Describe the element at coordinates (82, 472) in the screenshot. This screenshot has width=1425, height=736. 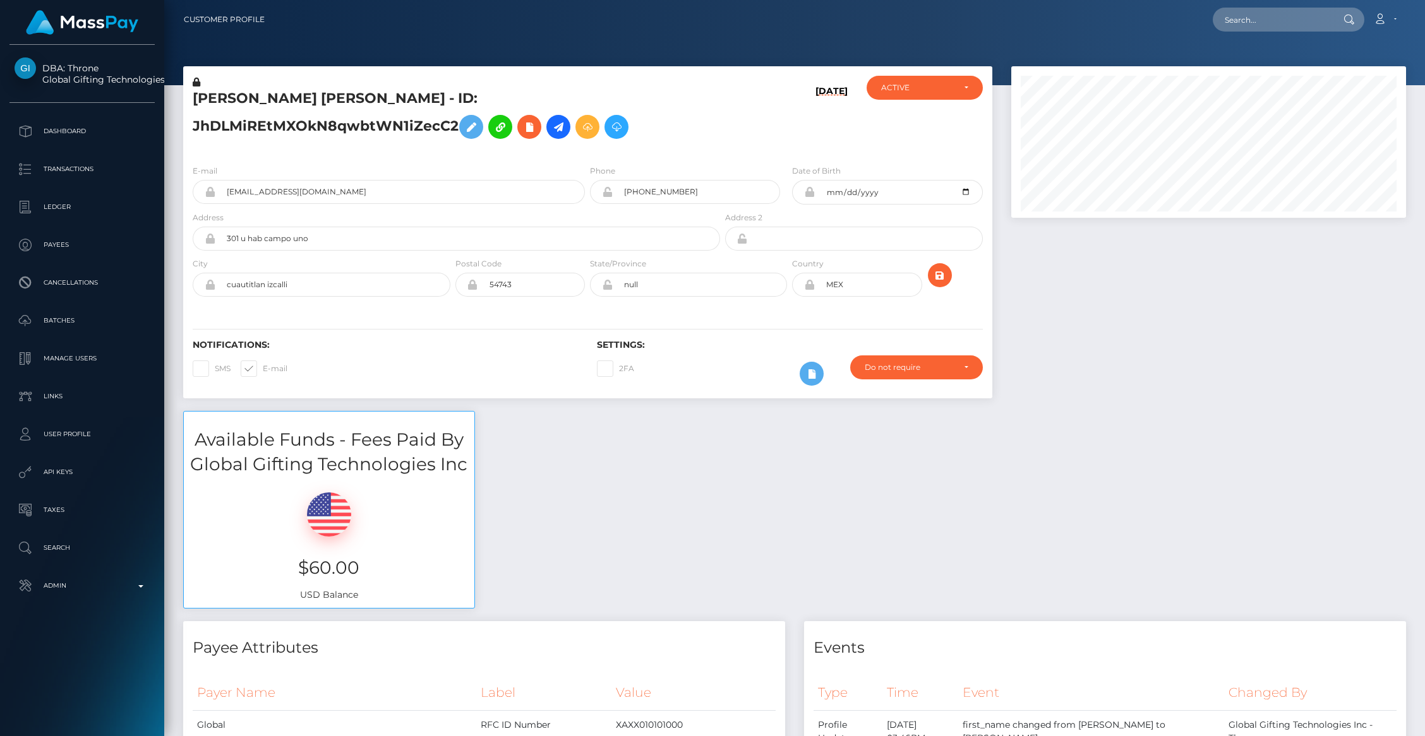
I see `p: API Keys` at that location.